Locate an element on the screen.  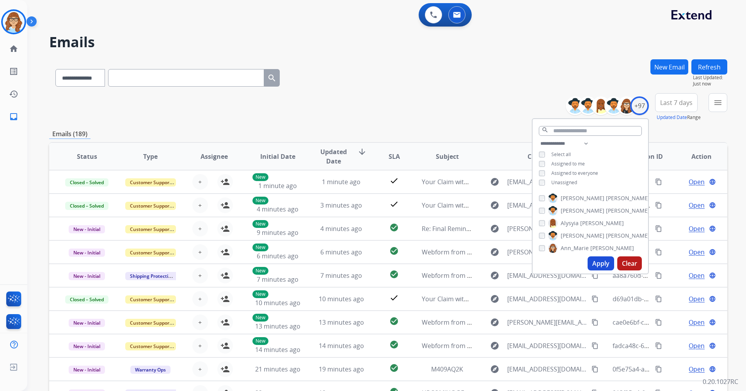
span: Type is located at coordinates (150, 157).